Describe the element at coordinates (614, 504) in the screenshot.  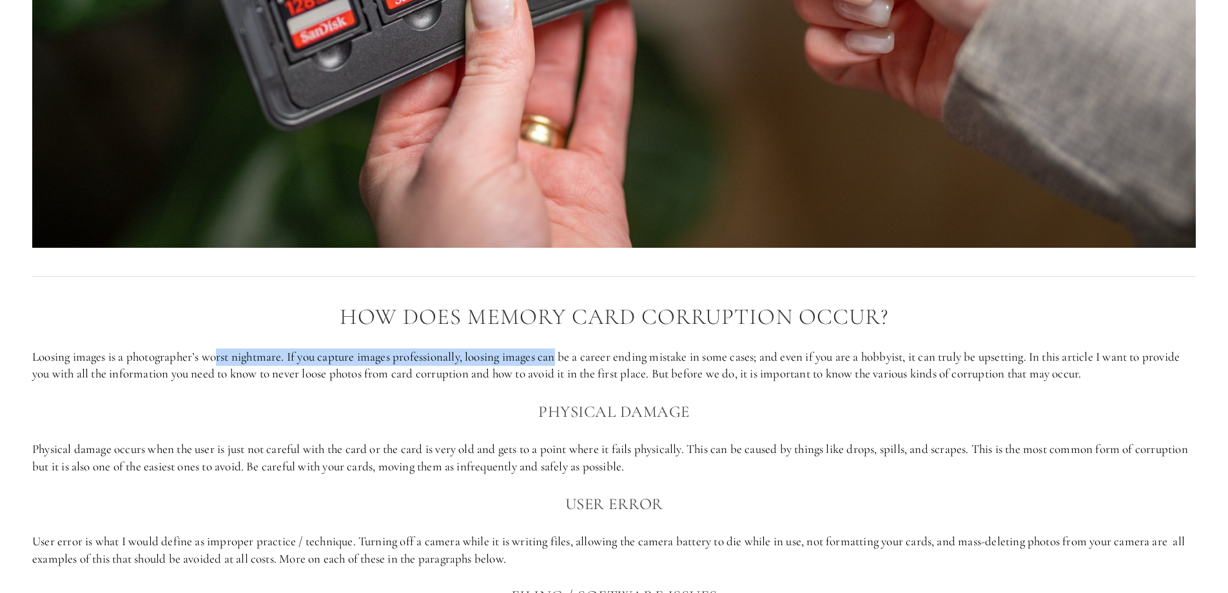
I see `h3: User Error` at that location.